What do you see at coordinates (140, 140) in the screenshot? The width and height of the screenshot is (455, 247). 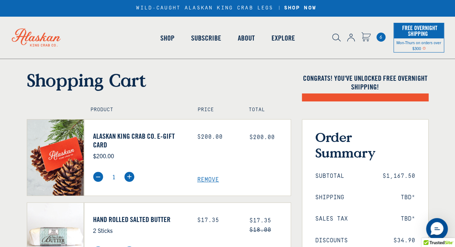 I see `a: Alaskan King Crab Co. e-Gift Card` at bounding box center [140, 140].